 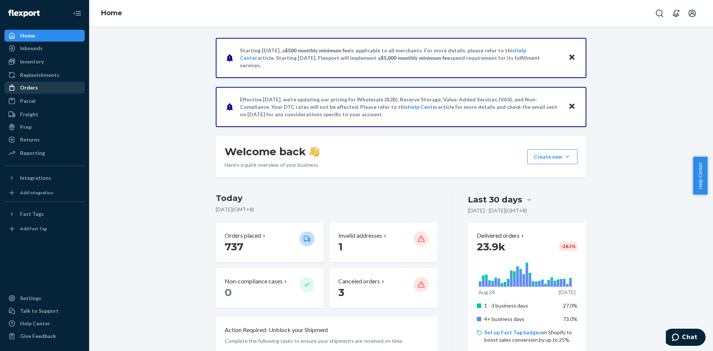 I want to click on span: 0, so click(x=228, y=292).